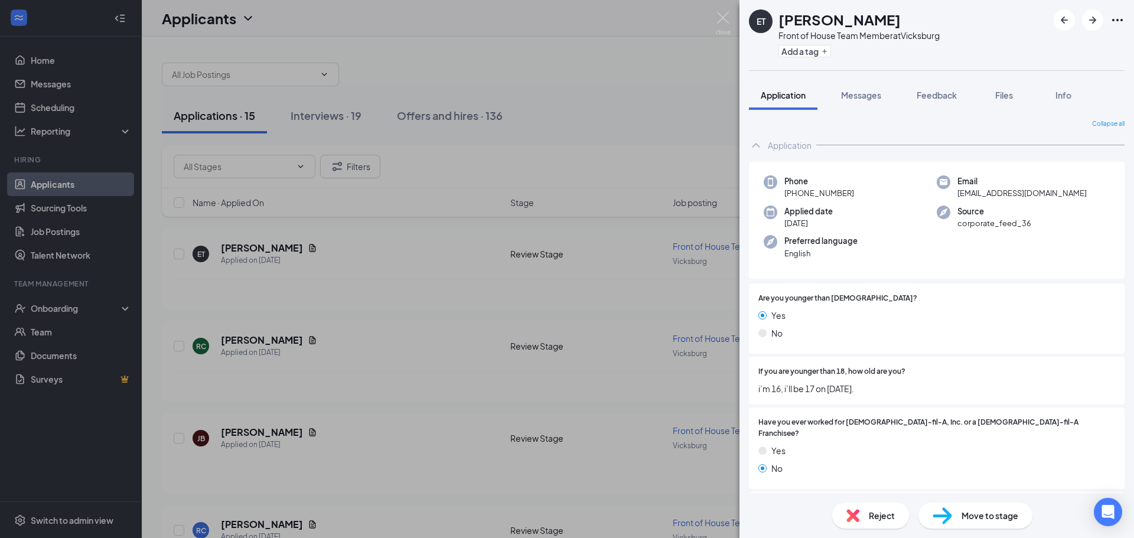 The image size is (1134, 538). What do you see at coordinates (761, 21) in the screenshot?
I see `div: ET` at bounding box center [761, 21].